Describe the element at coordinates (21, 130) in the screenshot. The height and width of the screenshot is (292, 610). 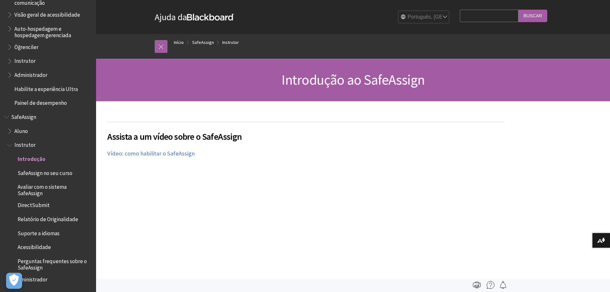
I see `span: Aluno` at that location.